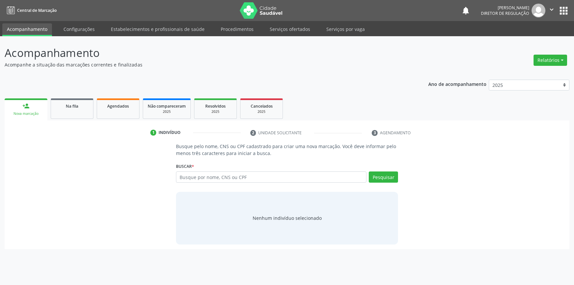 Image resolution: width=574 pixels, height=285 pixels. What do you see at coordinates (202, 64) in the screenshot?
I see `p: Acompanhe a situação das marcações correntes e finalizadas` at bounding box center [202, 64].